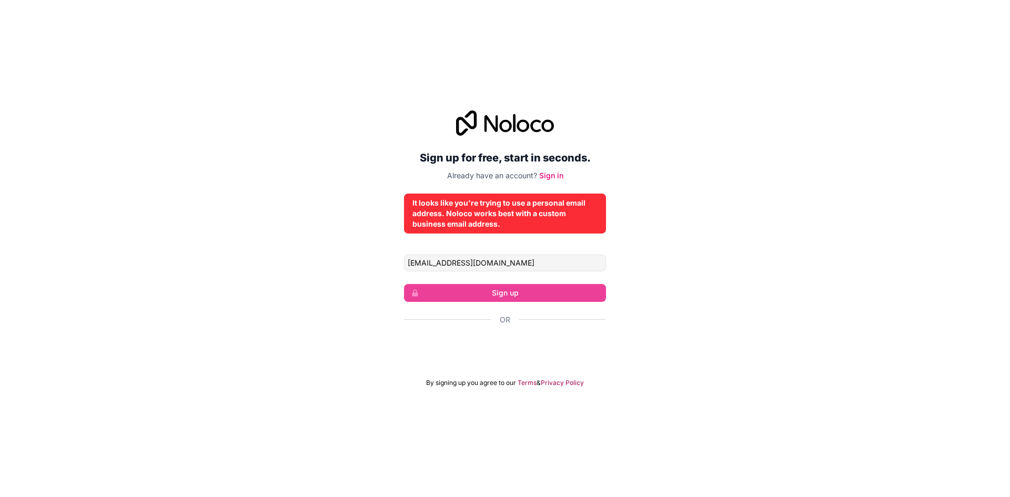 This screenshot has height=497, width=1010. Describe the element at coordinates (527, 383) in the screenshot. I see `a: Terms` at that location.